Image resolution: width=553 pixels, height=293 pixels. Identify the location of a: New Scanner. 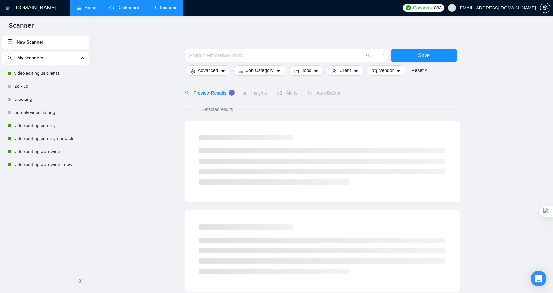
(45, 42).